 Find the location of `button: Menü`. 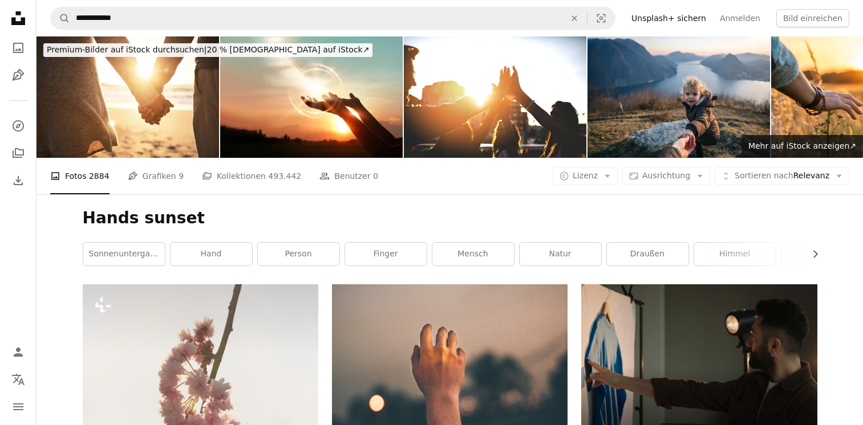

button: Menü is located at coordinates (18, 407).